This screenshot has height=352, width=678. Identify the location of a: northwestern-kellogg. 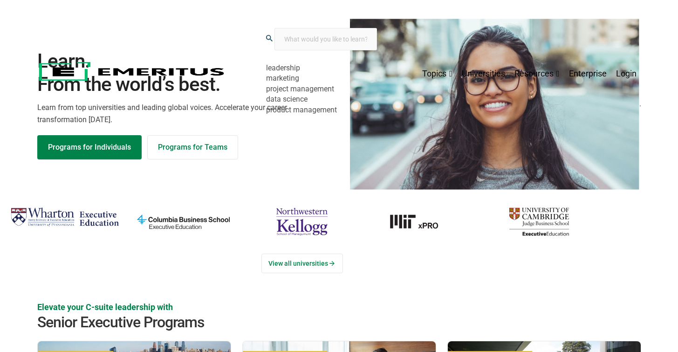
(302, 221).